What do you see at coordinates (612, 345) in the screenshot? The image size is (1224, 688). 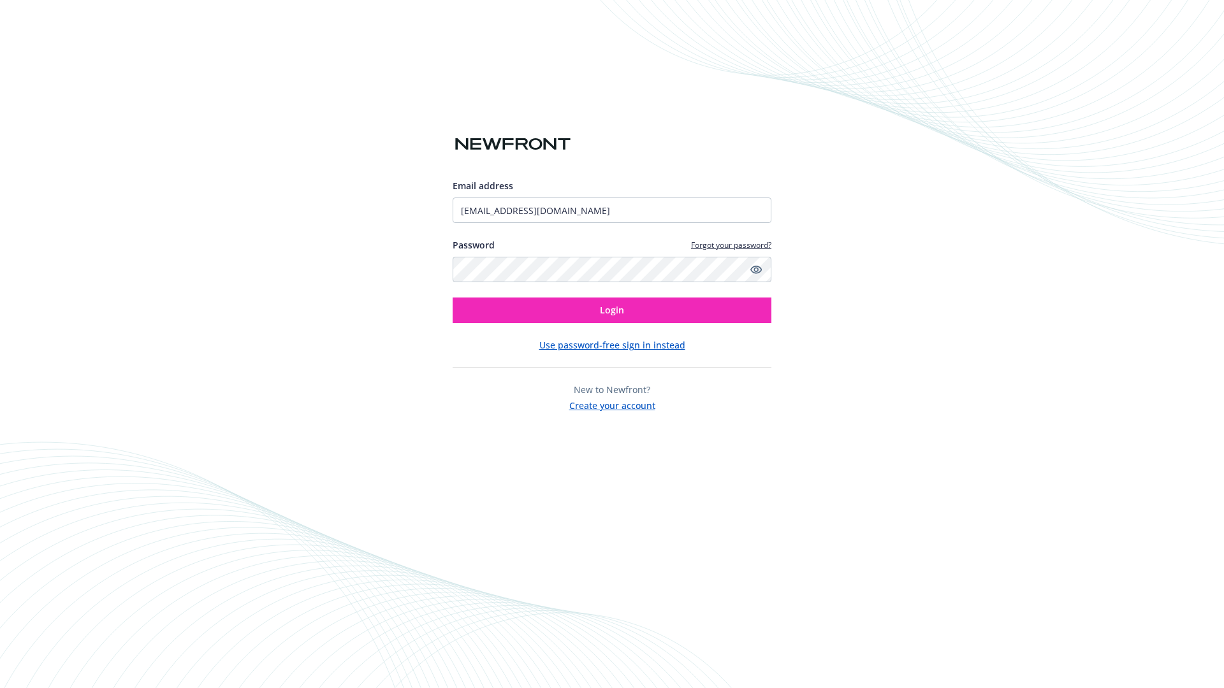 I see `button: Use password-free sign in instead` at bounding box center [612, 345].